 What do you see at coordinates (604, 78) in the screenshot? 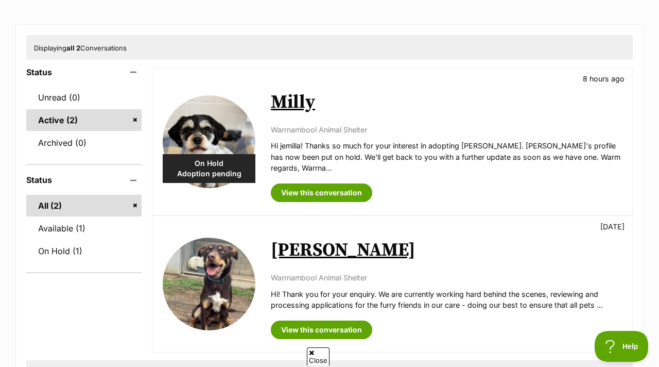
I see `p: 8 hours ago` at bounding box center [604, 78].